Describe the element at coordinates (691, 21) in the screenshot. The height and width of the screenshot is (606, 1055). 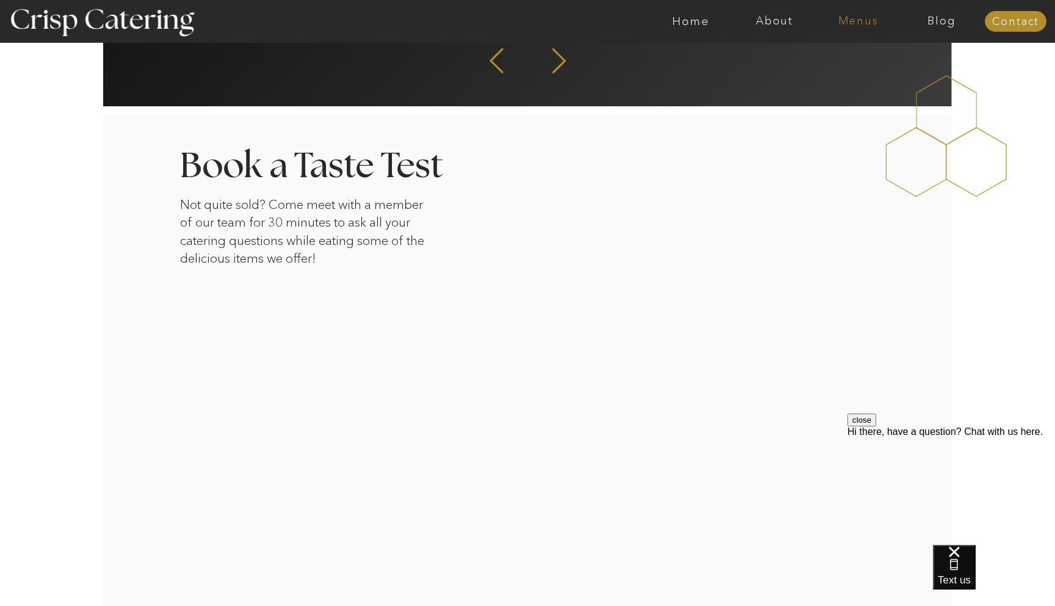
I see `nav: Home` at that location.